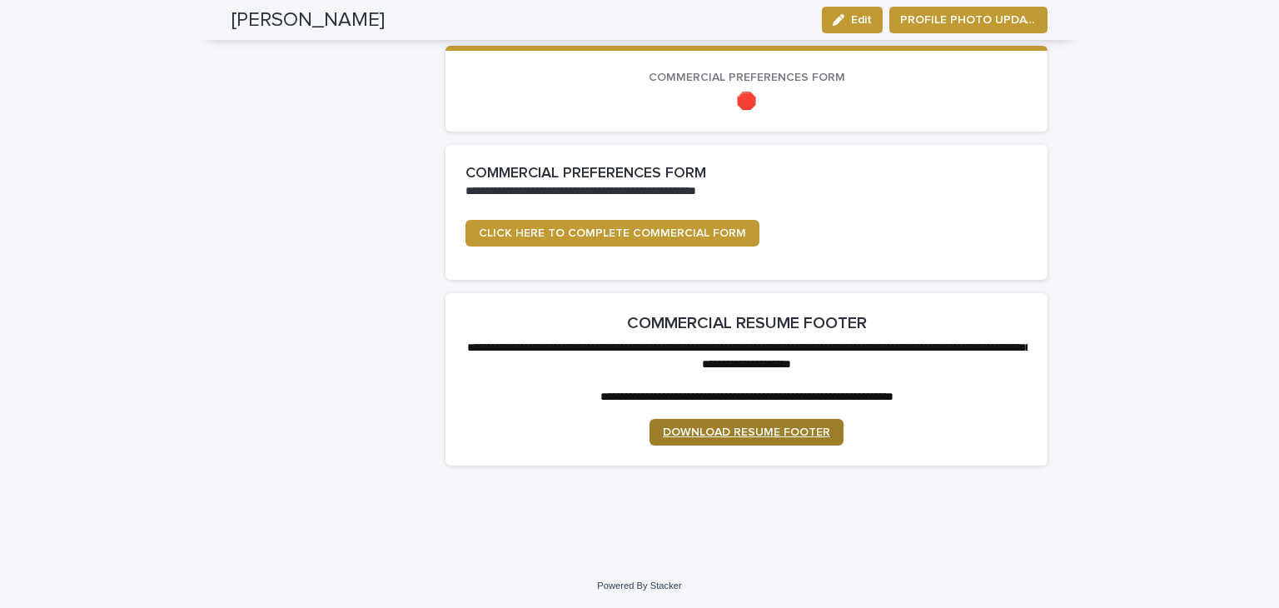  Describe the element at coordinates (746, 432) in the screenshot. I see `span: DOWNLOAD RESUME FOOTER` at that location.